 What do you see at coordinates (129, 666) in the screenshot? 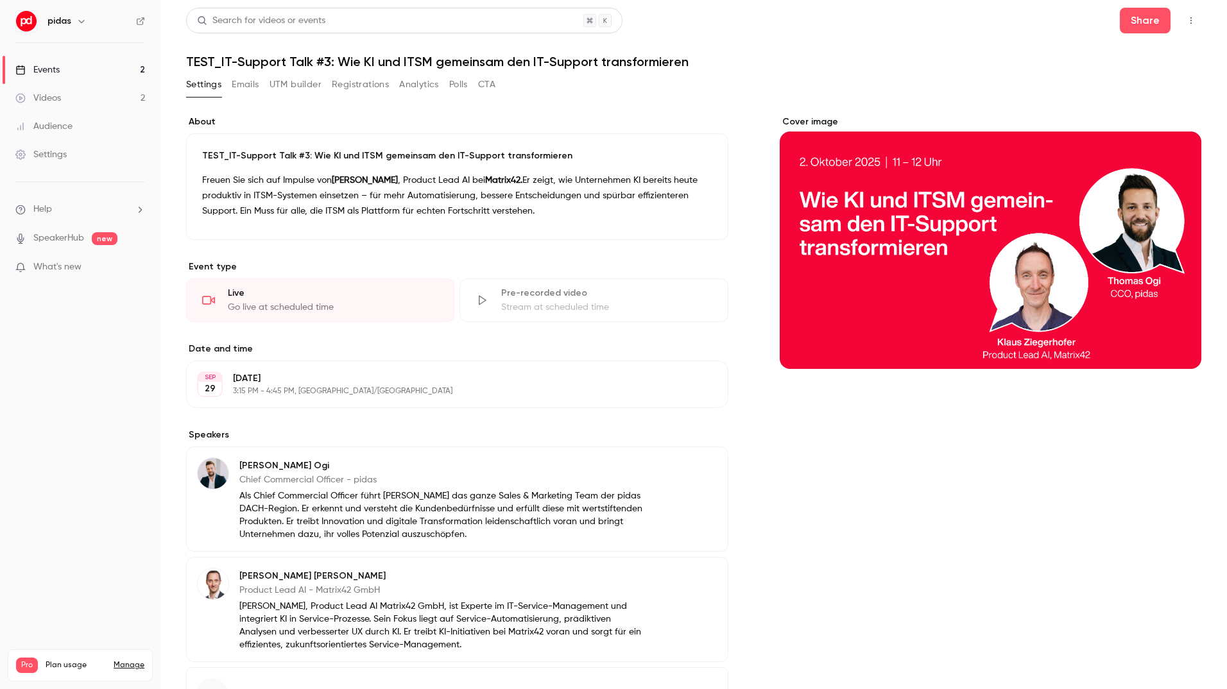
I see `a: Manage` at bounding box center [129, 666].